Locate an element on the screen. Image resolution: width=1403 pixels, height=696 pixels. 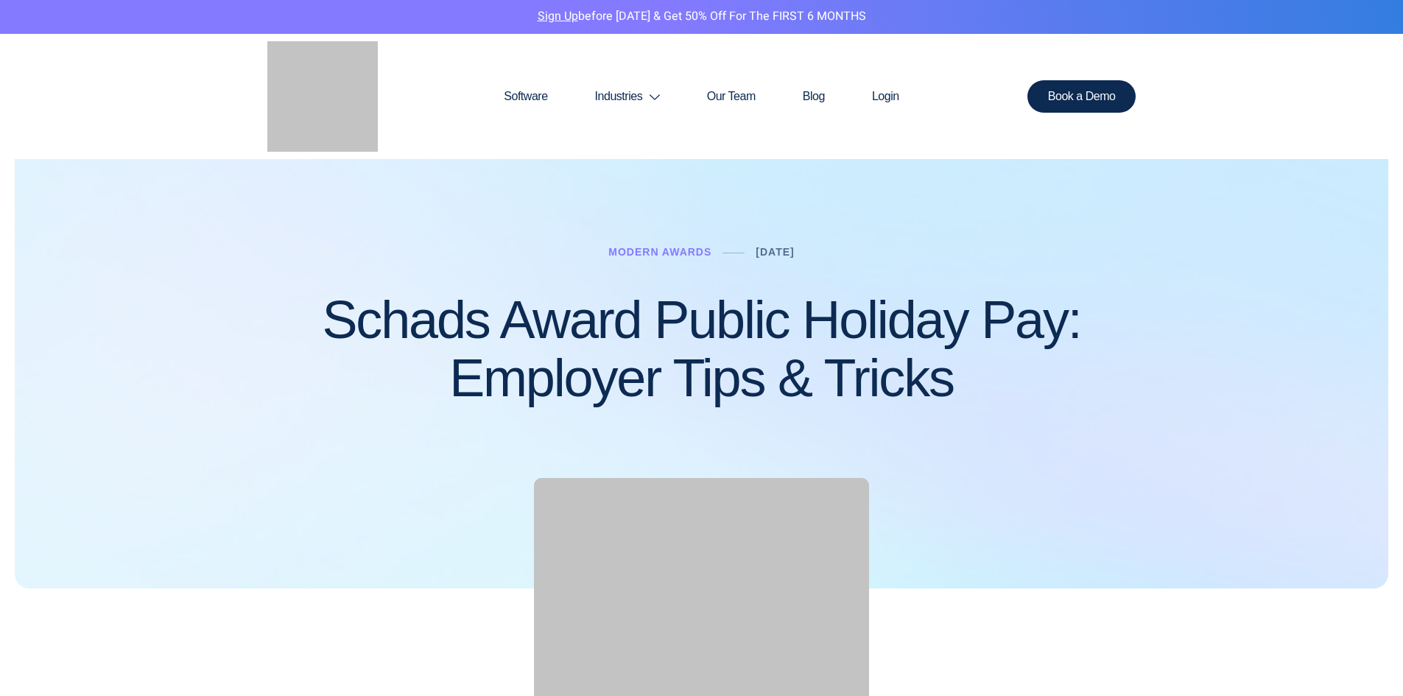
a: Industries is located at coordinates (627, 96).